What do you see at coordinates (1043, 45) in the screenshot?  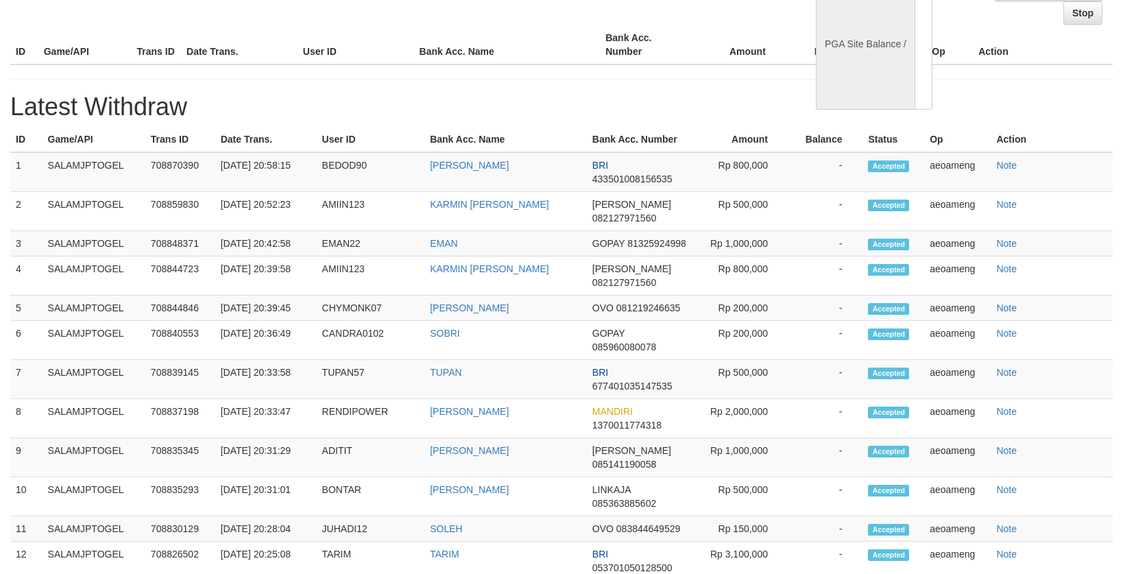 I see `th: Action` at bounding box center [1043, 45].